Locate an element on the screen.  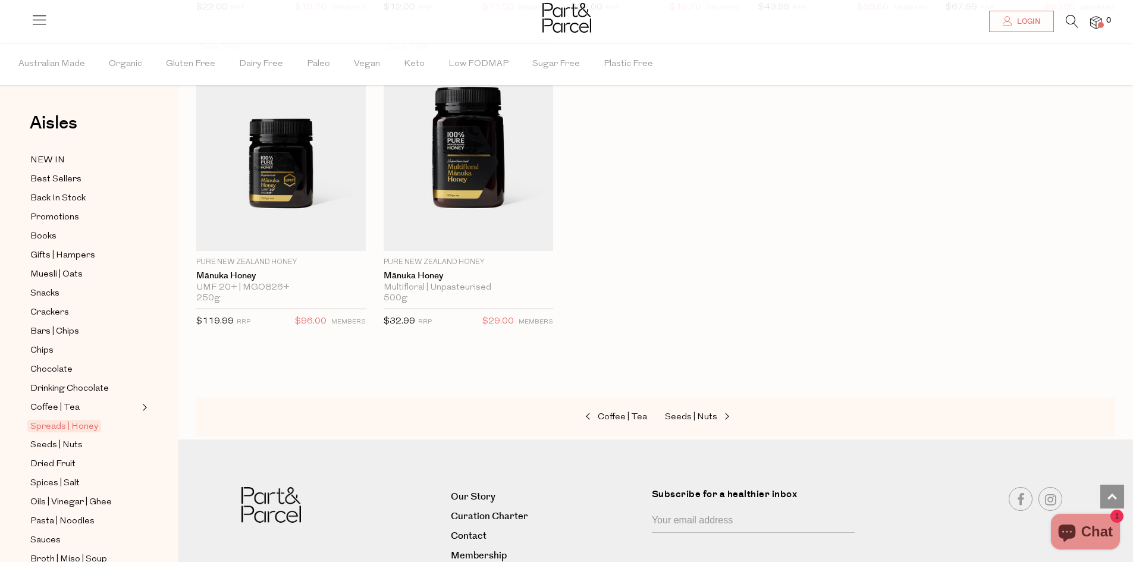
a: Snacks is located at coordinates (84, 293).